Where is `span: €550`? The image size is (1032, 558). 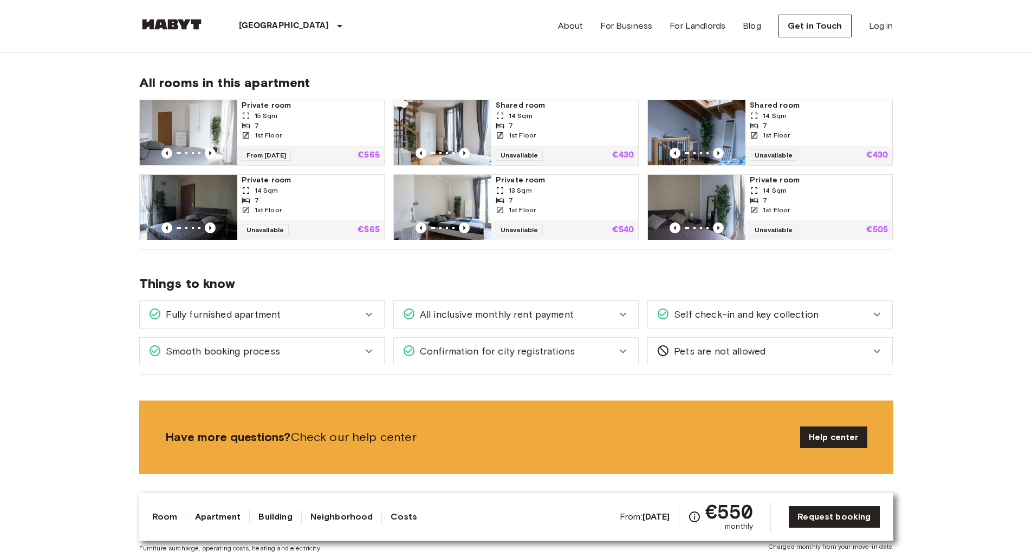 span: €550 is located at coordinates (729, 512).